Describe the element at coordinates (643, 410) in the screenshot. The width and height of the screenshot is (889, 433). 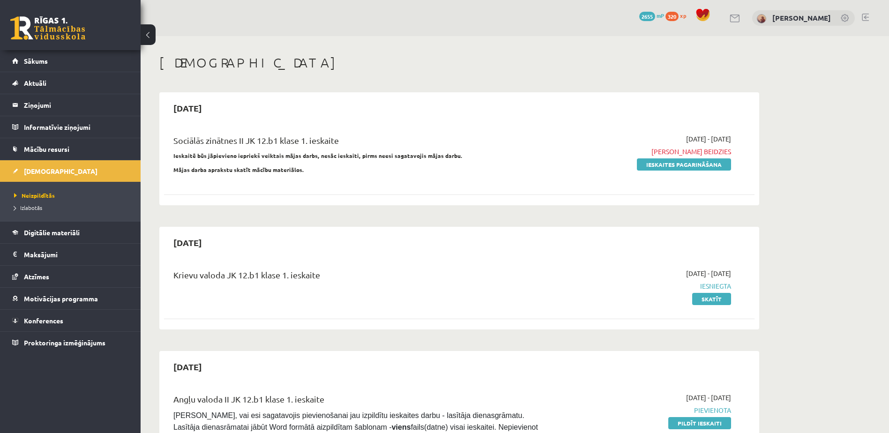
I see `span: Pievienota` at that location.